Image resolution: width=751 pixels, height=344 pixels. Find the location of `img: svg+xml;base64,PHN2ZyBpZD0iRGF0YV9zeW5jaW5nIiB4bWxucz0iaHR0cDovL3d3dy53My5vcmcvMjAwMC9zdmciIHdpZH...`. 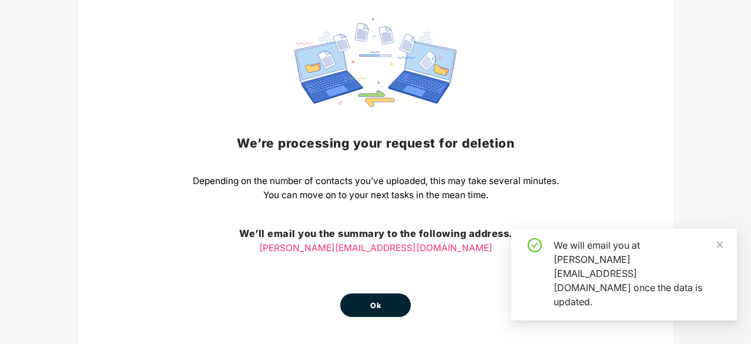

img: svg+xml;base64,PHN2ZyBpZD0iRGF0YV9zeW5jaW5nIiB4bWxucz0iaHR0cDovL3d3dy53My5vcmcvMjAwMC9zdmciIHdpZH... is located at coordinates (376, 62).